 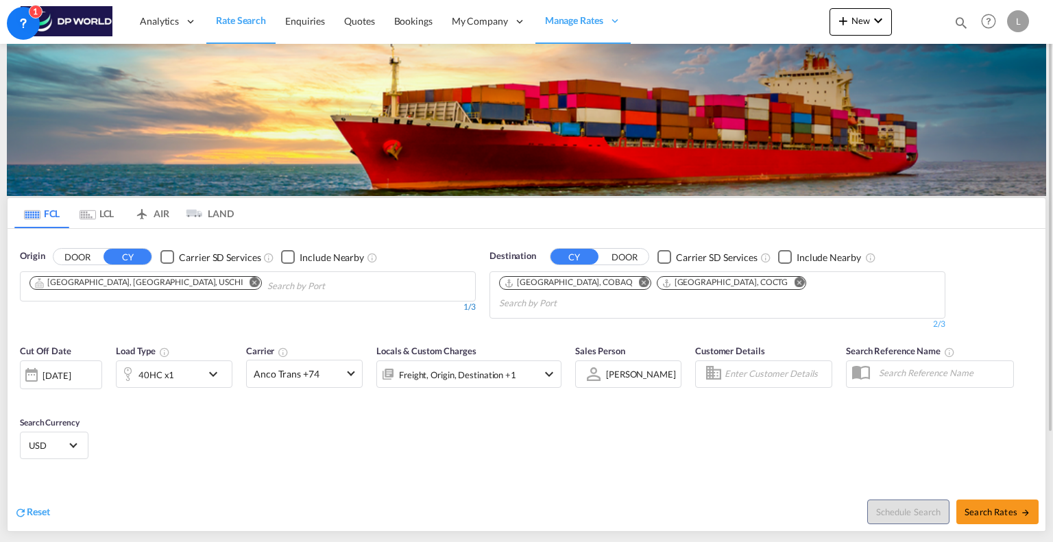 I want to click on md-icon: icon-plus 400-fg, so click(x=843, y=21).